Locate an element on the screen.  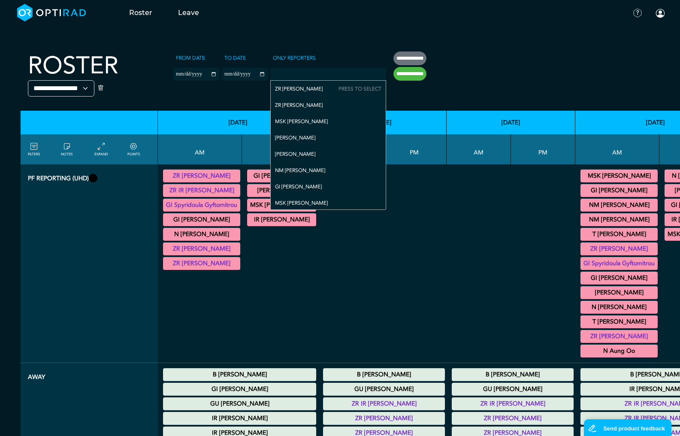
img: brand-opti-rad-logos-blue-and-white-d2f68631ba2948856bd03f2d395fb146ddc8fb01b4b6e9315ea85fa773367... is located at coordinates (51, 12).